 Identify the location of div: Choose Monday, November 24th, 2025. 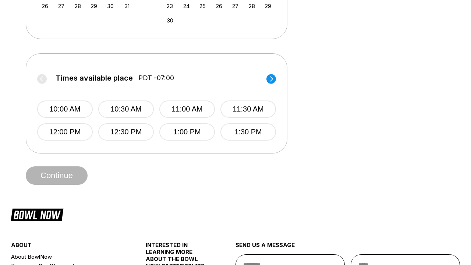
(186, 6).